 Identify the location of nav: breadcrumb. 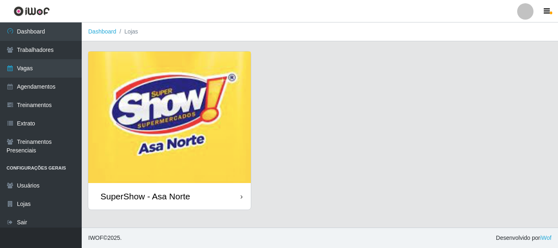
(320, 32).